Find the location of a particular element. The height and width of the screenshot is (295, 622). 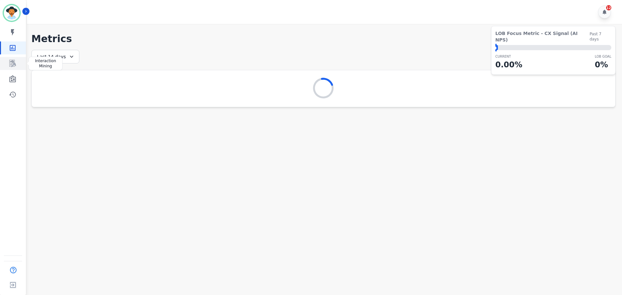

span: Past 7 days is located at coordinates (601, 37).